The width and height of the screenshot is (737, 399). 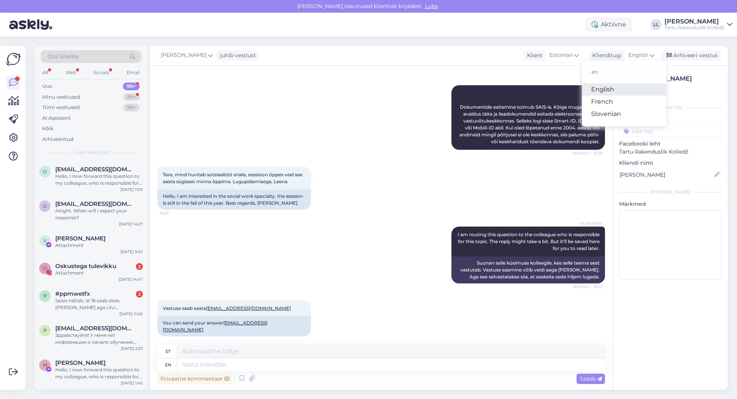 I want to click on span: Uued vestlused, so click(x=91, y=152).